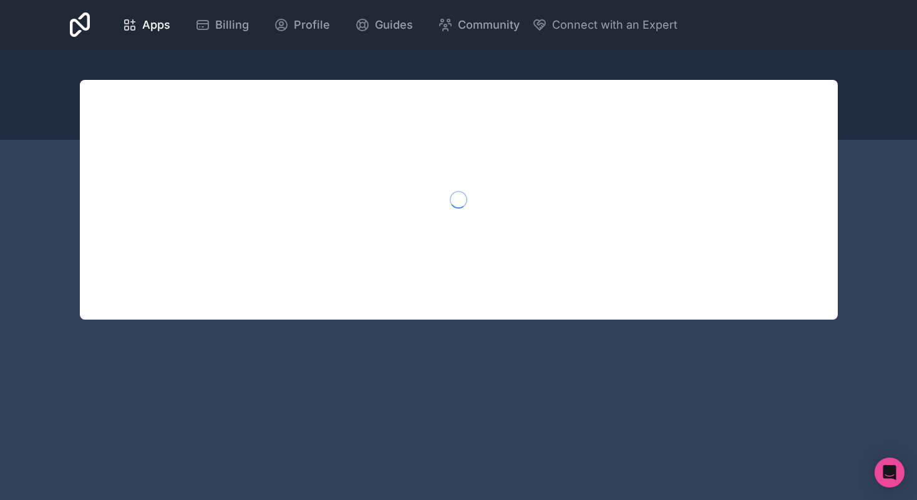 The width and height of the screenshot is (917, 500). Describe the element at coordinates (605, 25) in the screenshot. I see `button: Connect with an Expert` at that location.